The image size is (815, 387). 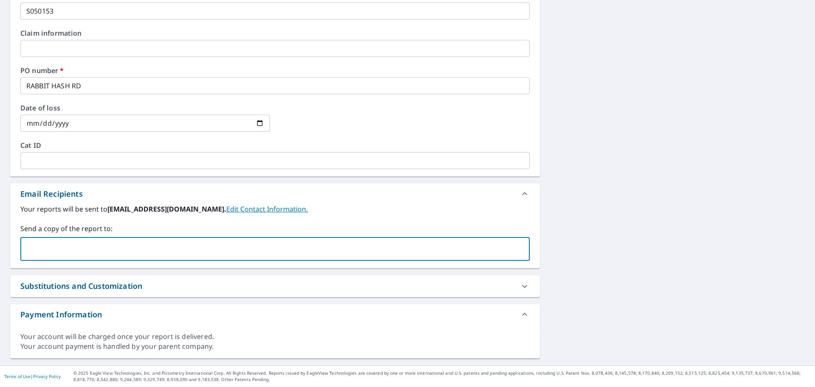 What do you see at coordinates (275, 228) in the screenshot?
I see `label: Send a copy of the report to:` at bounding box center [275, 228].